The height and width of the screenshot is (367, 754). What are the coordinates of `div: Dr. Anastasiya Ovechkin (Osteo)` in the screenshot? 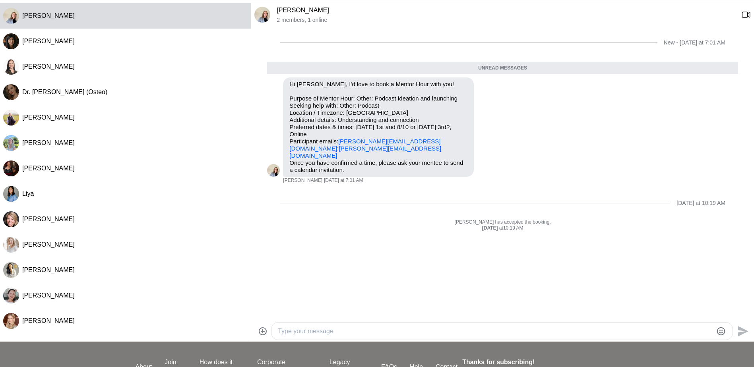 It's located at (11, 92).